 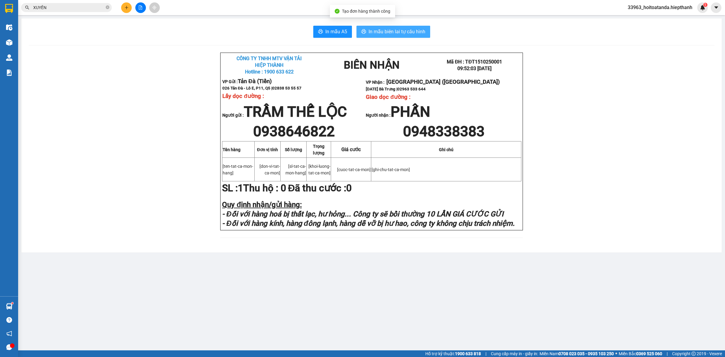 What do you see at coordinates (391, 169) in the screenshot?
I see `span: [ghi-chu-tat-ca-mon]` at bounding box center [391, 169].